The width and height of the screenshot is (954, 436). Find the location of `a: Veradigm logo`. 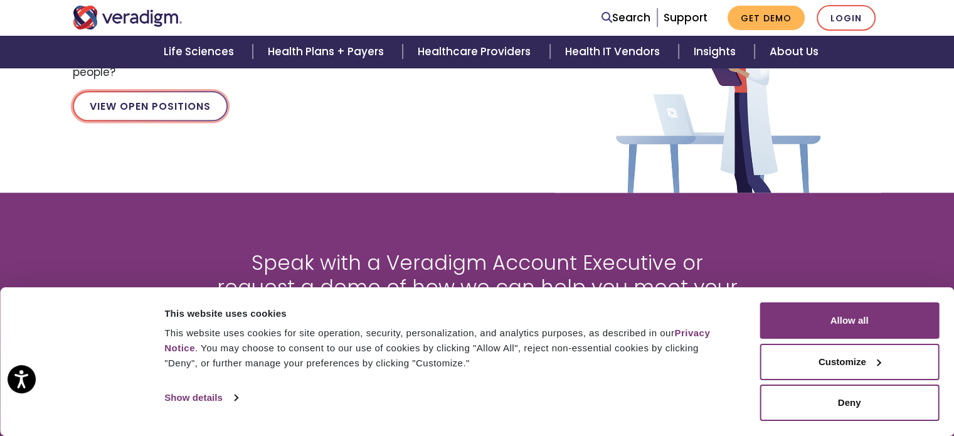

a: Veradigm logo is located at coordinates (127, 18).